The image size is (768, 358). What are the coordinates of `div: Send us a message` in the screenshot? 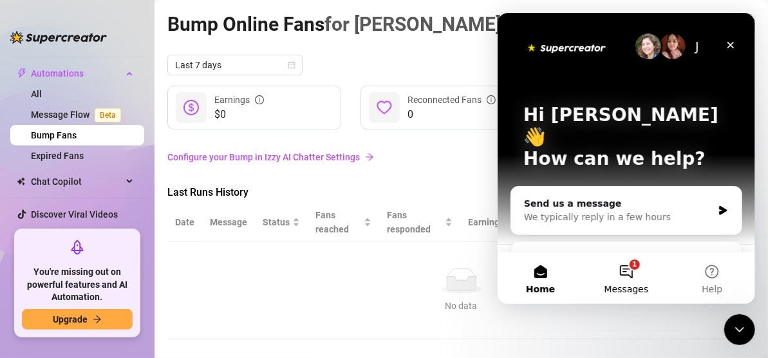 It's located at (120, 191).